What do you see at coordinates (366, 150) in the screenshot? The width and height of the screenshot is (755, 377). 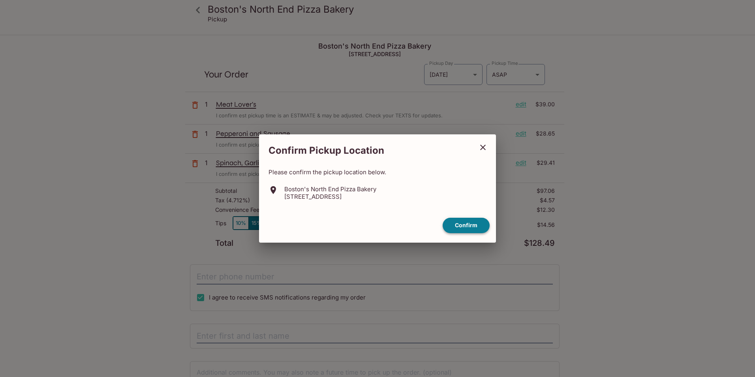 I see `h2: Confirm Pickup Location` at bounding box center [366, 150].